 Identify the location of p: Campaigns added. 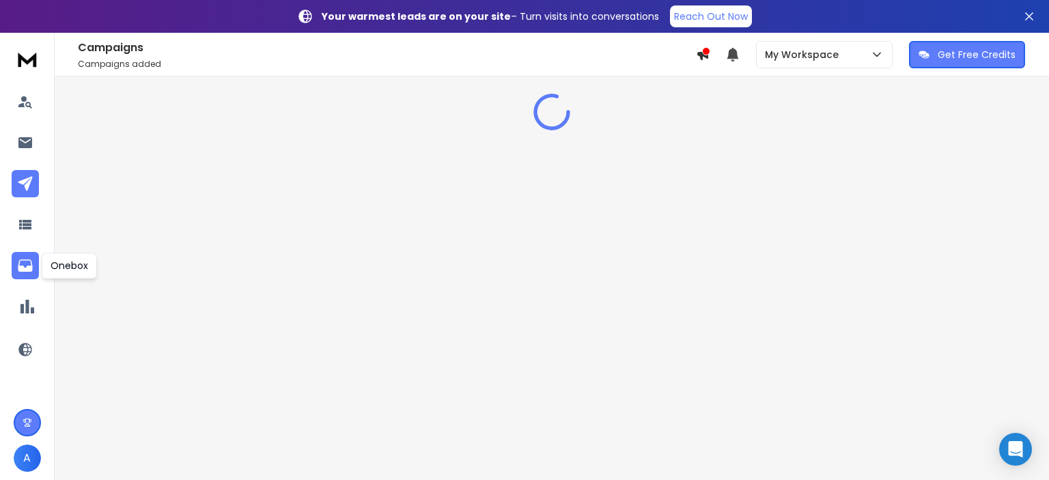
(387, 64).